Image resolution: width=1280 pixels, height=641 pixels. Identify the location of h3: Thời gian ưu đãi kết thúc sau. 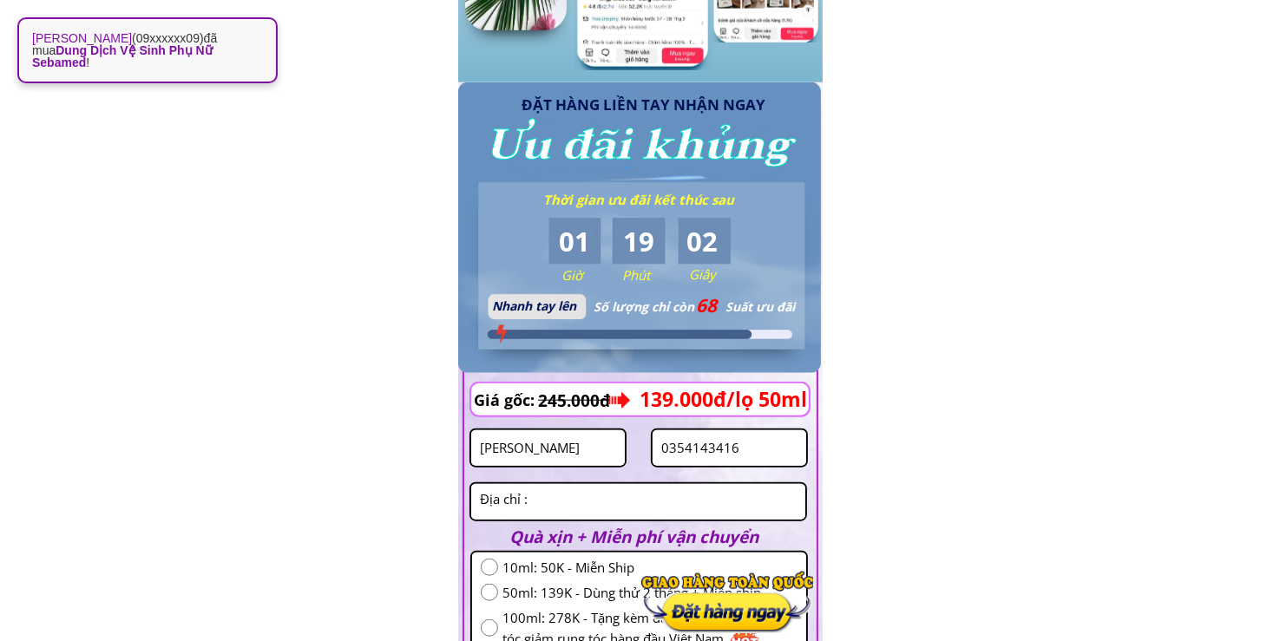
(645, 200).